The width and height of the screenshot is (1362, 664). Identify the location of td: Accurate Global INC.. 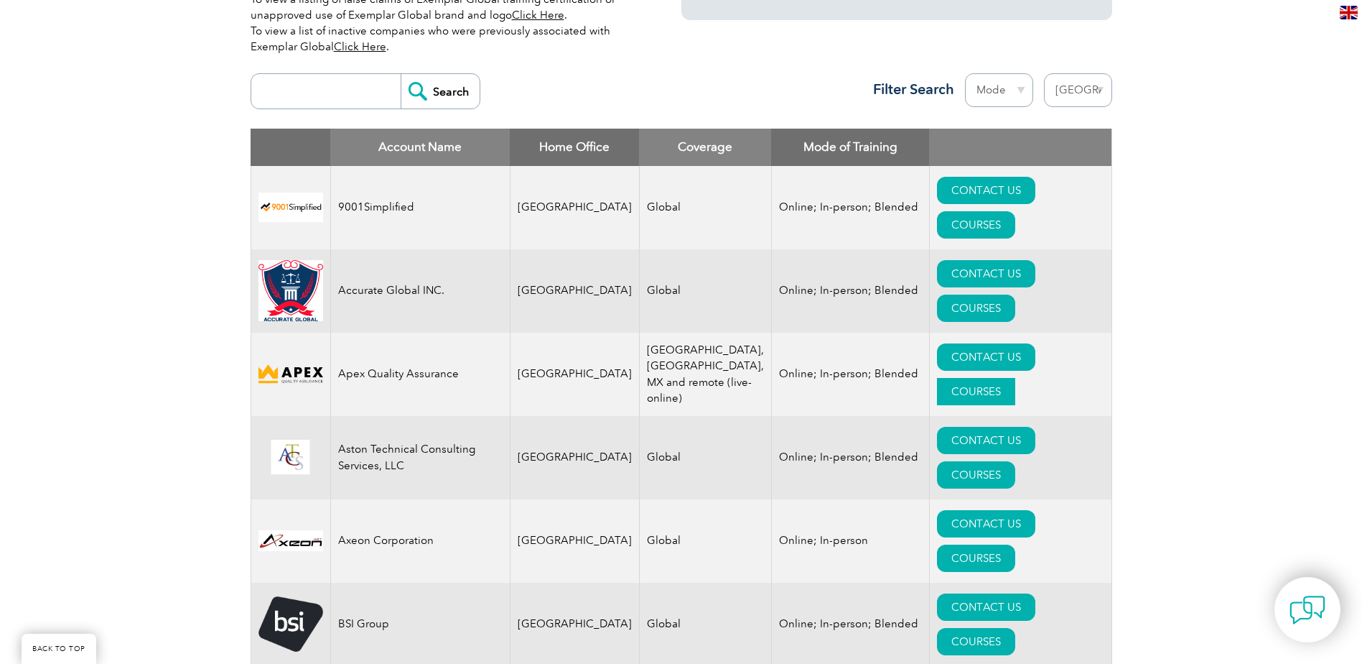
(420, 291).